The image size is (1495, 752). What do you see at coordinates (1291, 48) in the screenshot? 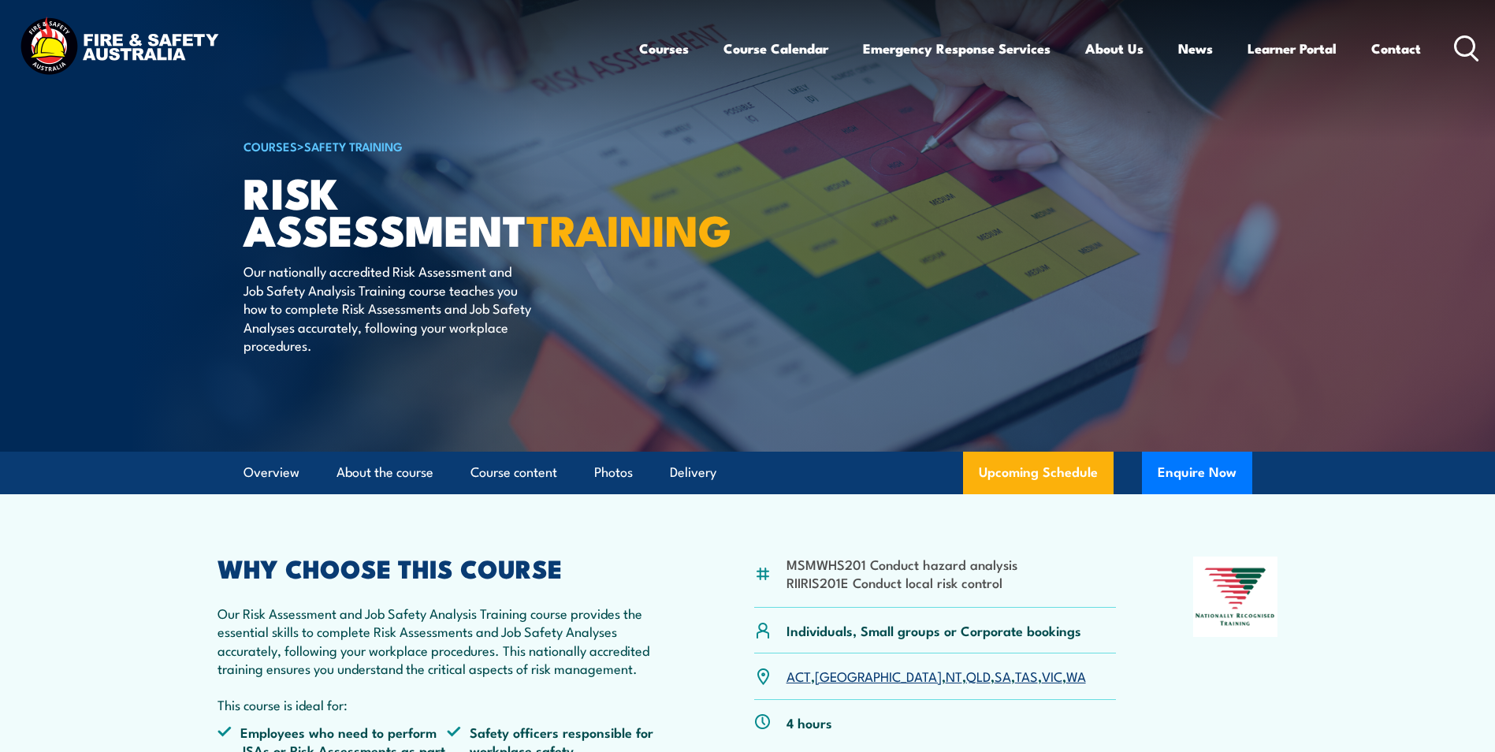
I see `a: Learner Portal` at bounding box center [1291, 48].